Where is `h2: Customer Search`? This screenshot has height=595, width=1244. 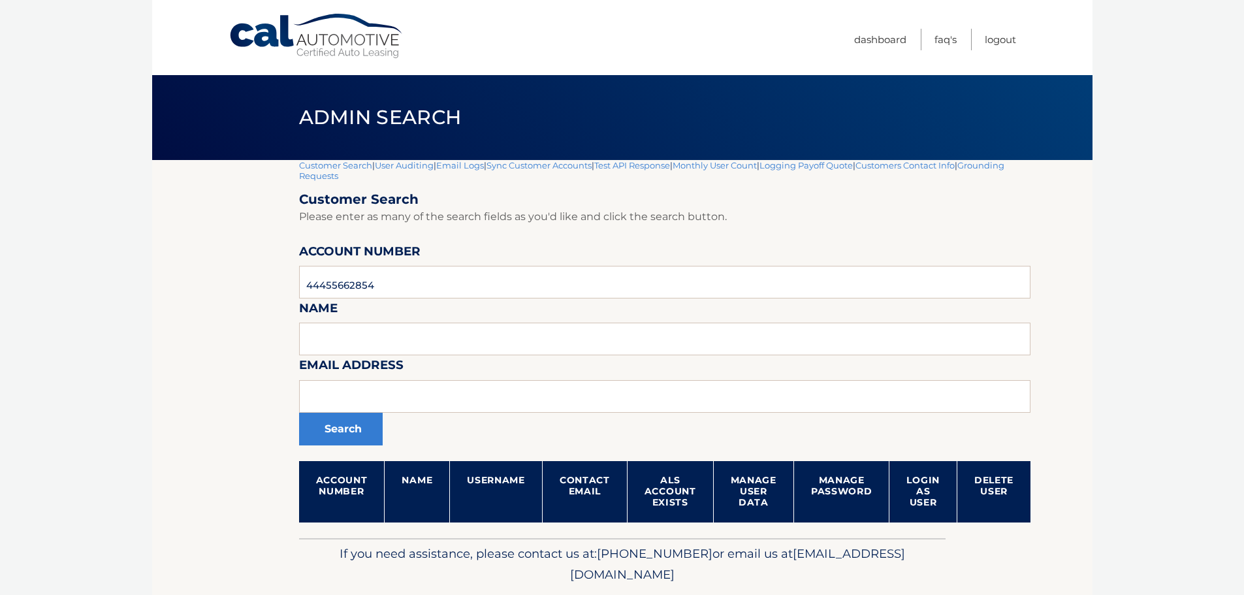 h2: Customer Search is located at coordinates (665, 199).